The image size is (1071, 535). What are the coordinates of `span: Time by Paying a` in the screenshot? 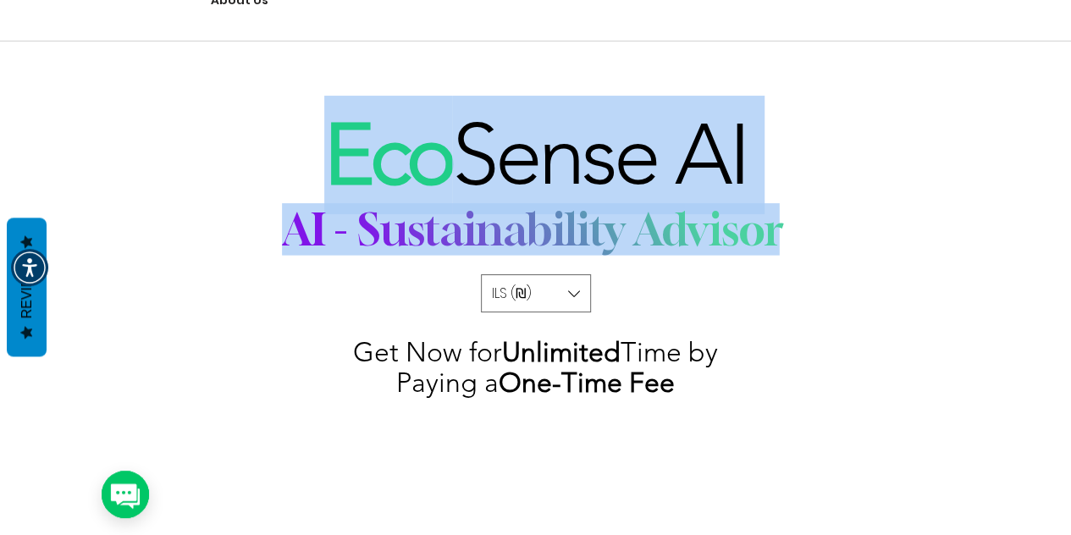 It's located at (557, 367).